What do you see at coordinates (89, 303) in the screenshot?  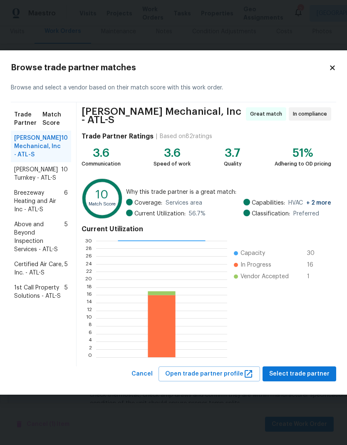 I see `text: 14` at bounding box center [89, 303].